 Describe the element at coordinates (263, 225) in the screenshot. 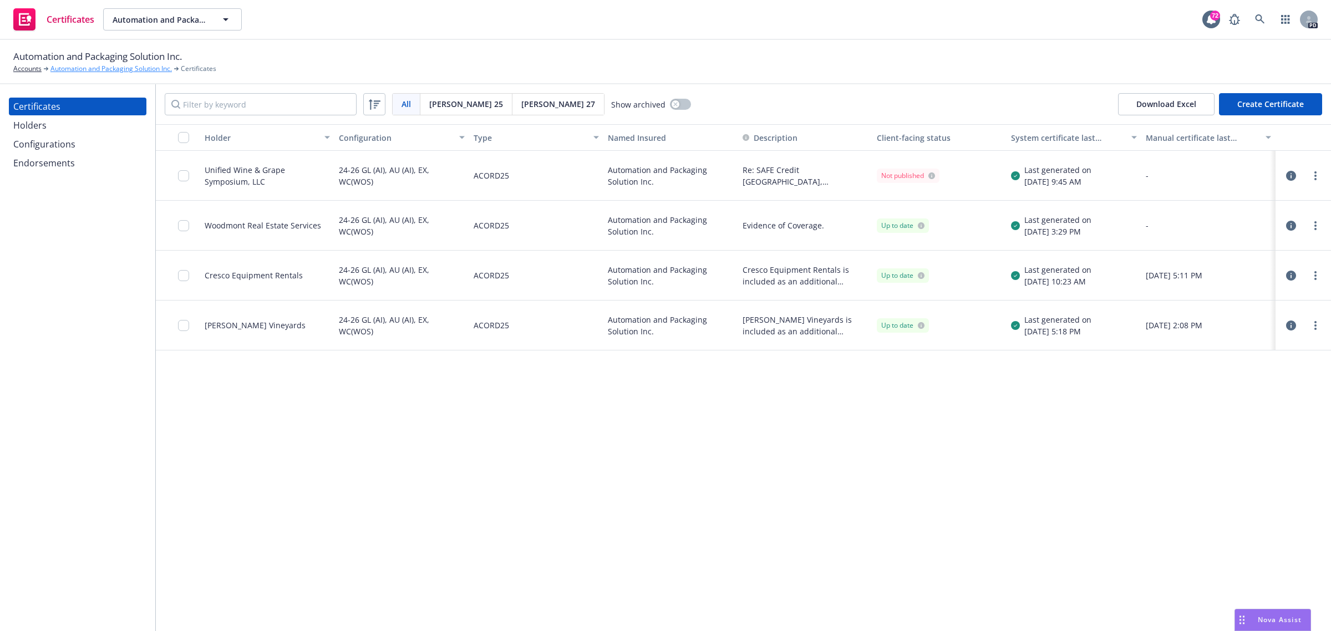

I see `div: Woodmont Real Estate Services` at that location.